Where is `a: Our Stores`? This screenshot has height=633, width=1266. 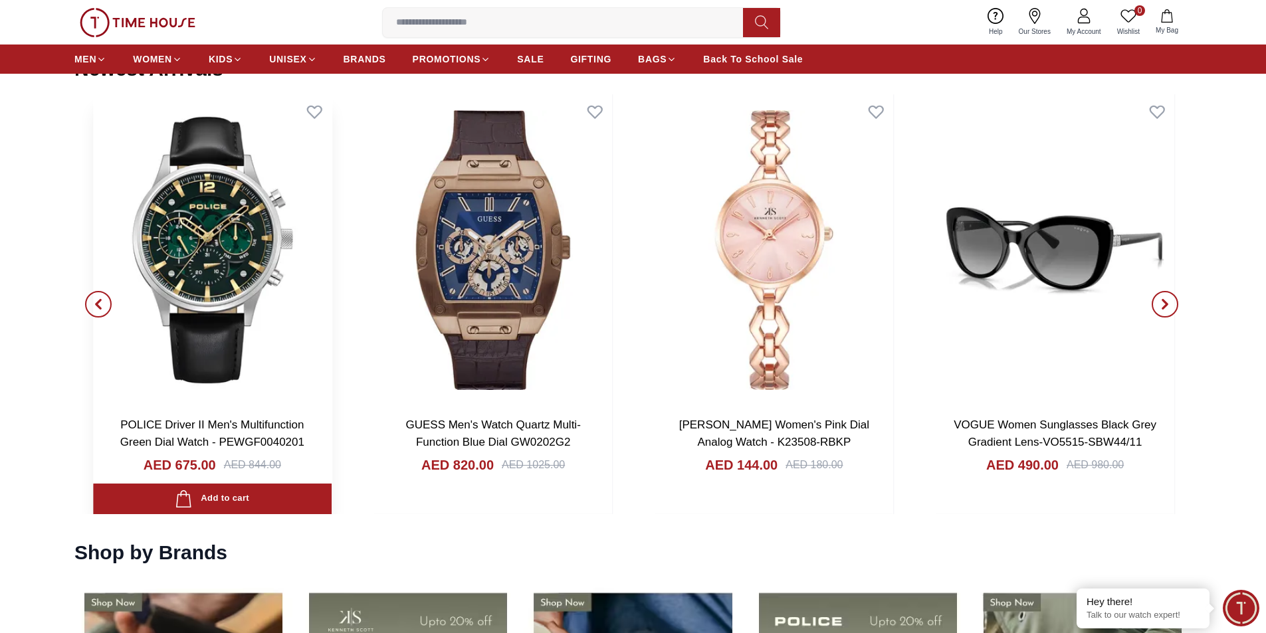
a: Our Stores is located at coordinates (1035, 22).